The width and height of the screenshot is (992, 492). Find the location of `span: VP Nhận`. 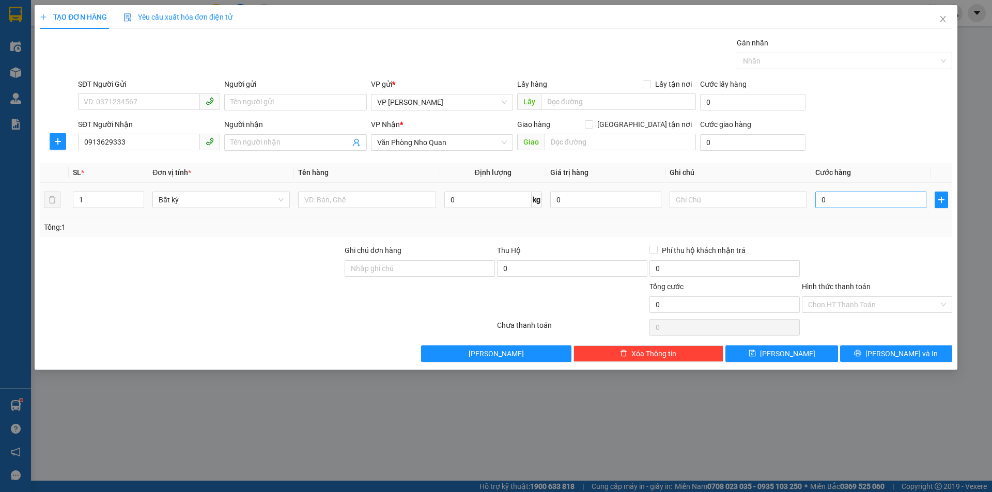

span: VP Nhận is located at coordinates (385, 125).